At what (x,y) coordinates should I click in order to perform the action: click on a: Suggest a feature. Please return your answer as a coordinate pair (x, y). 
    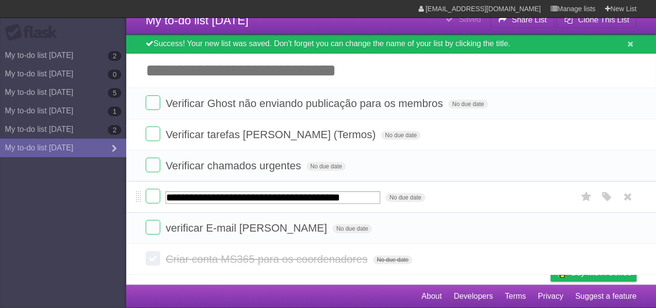
    Looking at the image, I should click on (606, 296).